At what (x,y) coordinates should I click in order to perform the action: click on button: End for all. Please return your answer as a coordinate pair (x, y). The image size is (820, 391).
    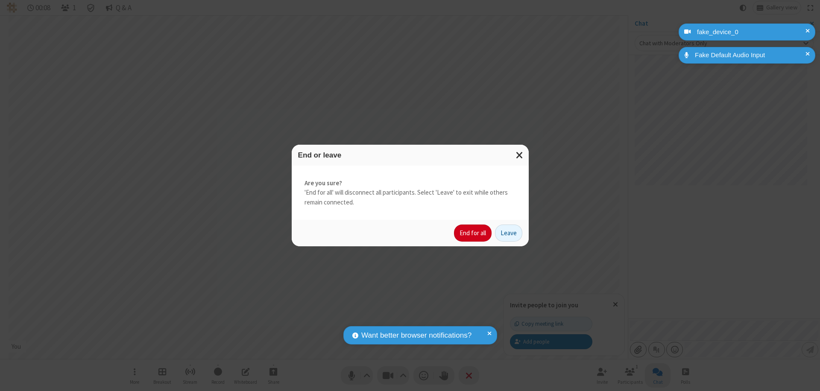
    Looking at the image, I should click on (473, 233).